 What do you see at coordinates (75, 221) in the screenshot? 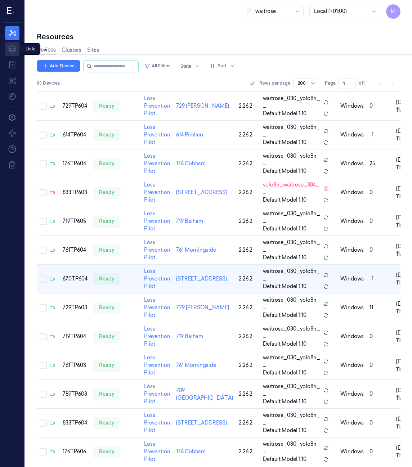
I see `div: 719TP605` at bounding box center [75, 221].